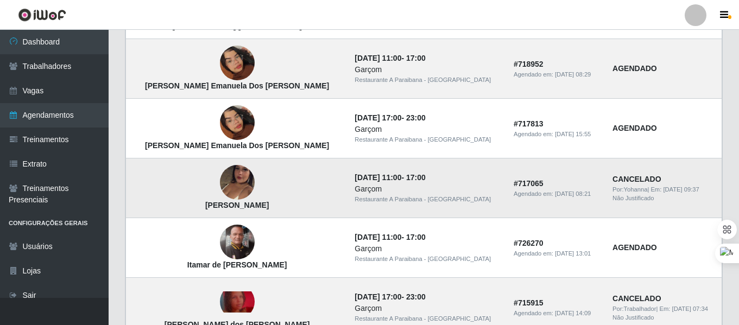 The height and width of the screenshot is (325, 739). Describe the element at coordinates (528, 124) in the screenshot. I see `strong: # 717813` at that location.